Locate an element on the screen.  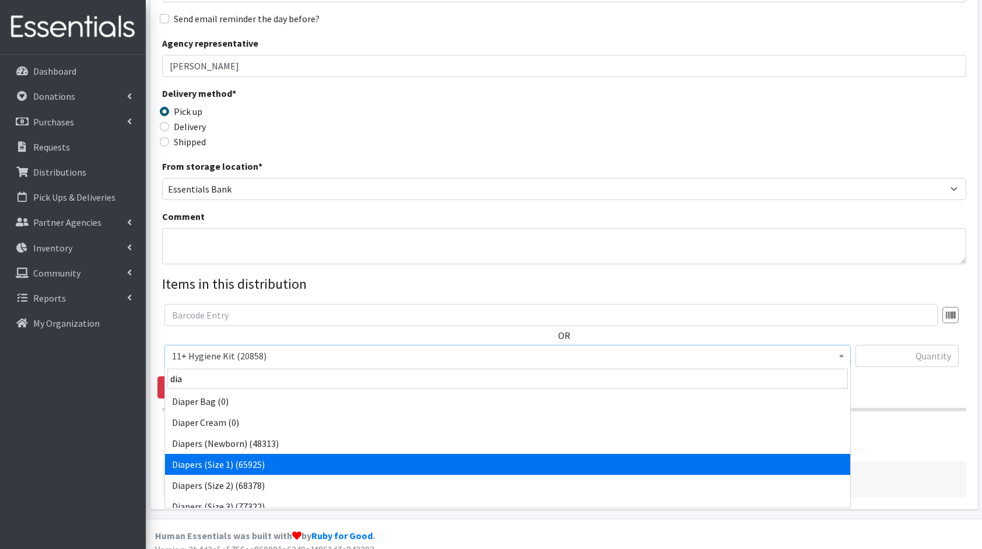
a: Purchases is located at coordinates (73, 122).